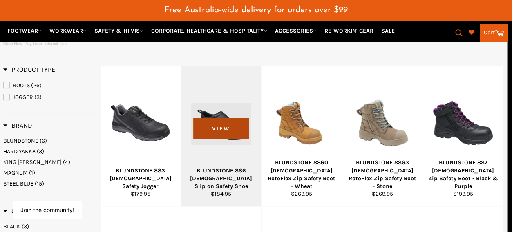 The image size is (512, 232). Describe the element at coordinates (462, 194) in the screenshot. I see `div: $199.95` at that location.